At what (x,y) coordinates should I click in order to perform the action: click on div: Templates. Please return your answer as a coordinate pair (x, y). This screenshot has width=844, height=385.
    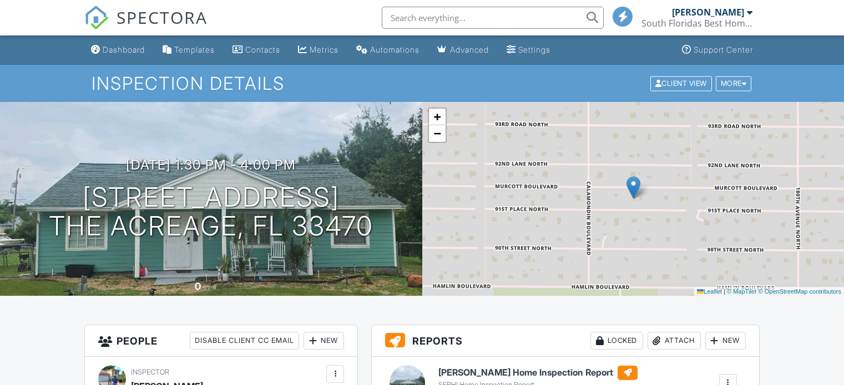
    Looking at the image, I should click on (194, 49).